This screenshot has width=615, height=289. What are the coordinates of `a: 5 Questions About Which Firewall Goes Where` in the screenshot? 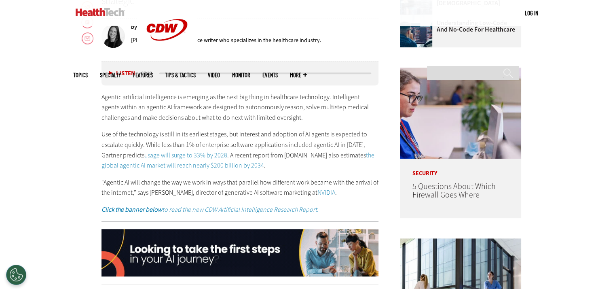 It's located at (454, 191).